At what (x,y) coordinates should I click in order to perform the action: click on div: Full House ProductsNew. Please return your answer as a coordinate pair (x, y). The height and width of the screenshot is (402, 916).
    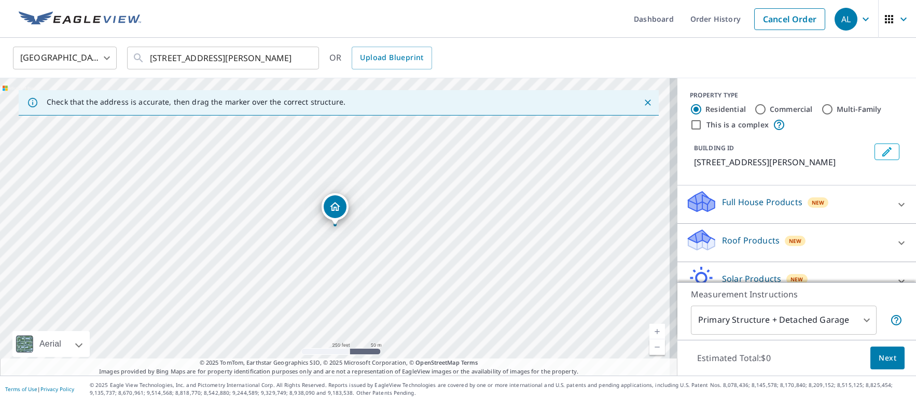
    Looking at the image, I should click on (796, 204).